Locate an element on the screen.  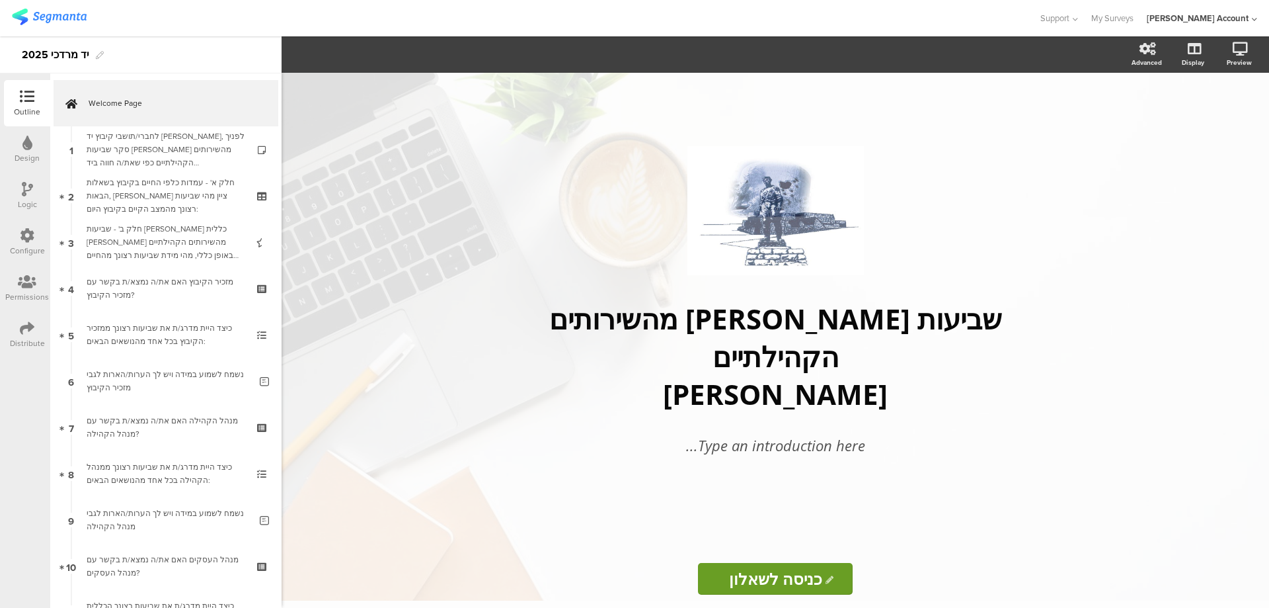
div: Display is located at coordinates (1193, 62).